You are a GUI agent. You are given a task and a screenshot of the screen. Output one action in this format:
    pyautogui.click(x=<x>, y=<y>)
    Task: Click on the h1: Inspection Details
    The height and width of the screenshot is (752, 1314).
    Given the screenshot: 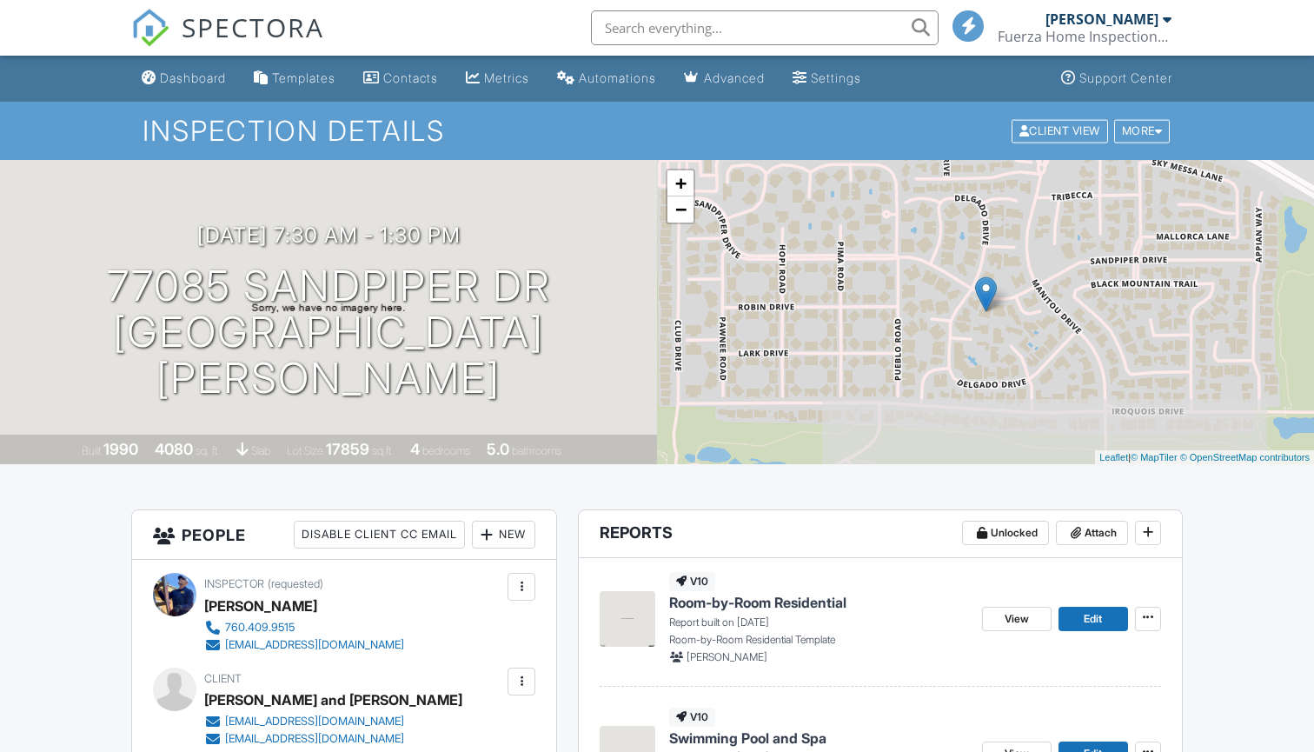 What is the action you would take?
    pyautogui.click(x=657, y=130)
    